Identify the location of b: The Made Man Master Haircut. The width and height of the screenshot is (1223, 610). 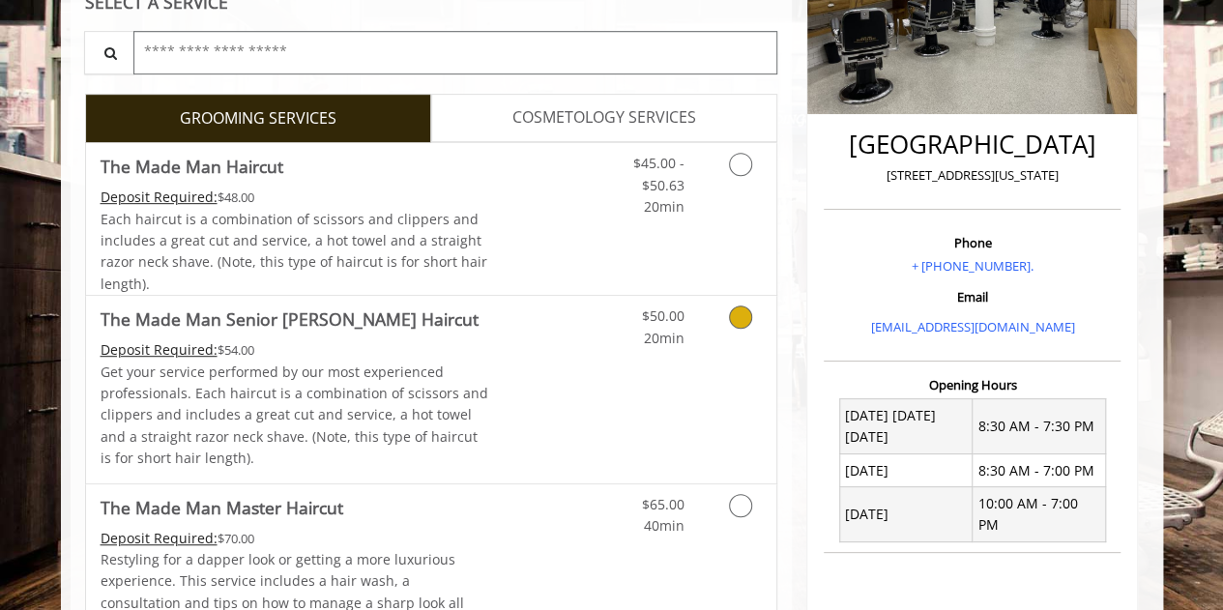
(221, 508).